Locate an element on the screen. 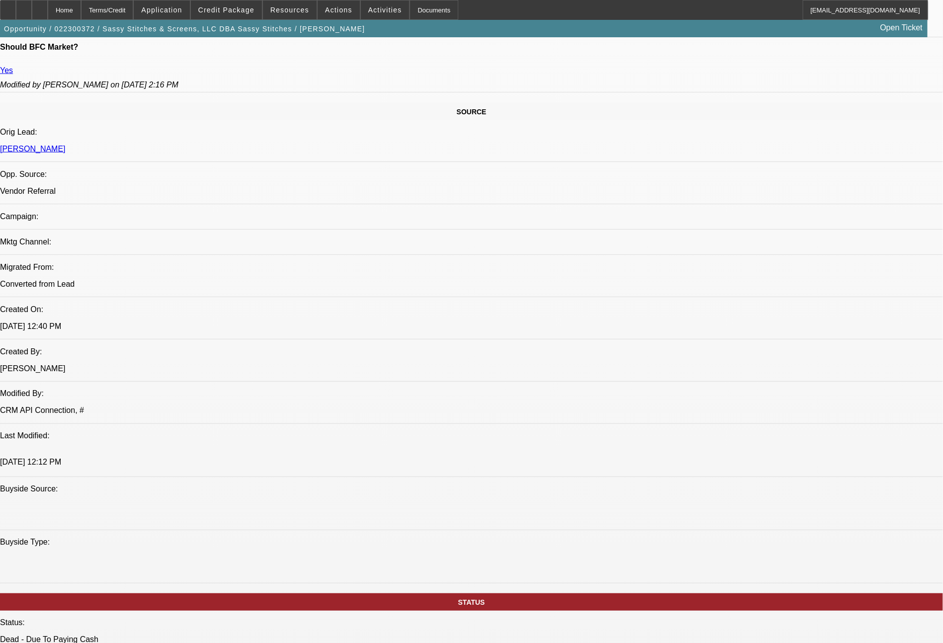 Image resolution: width=943 pixels, height=643 pixels. span: Activities is located at coordinates (385, 10).